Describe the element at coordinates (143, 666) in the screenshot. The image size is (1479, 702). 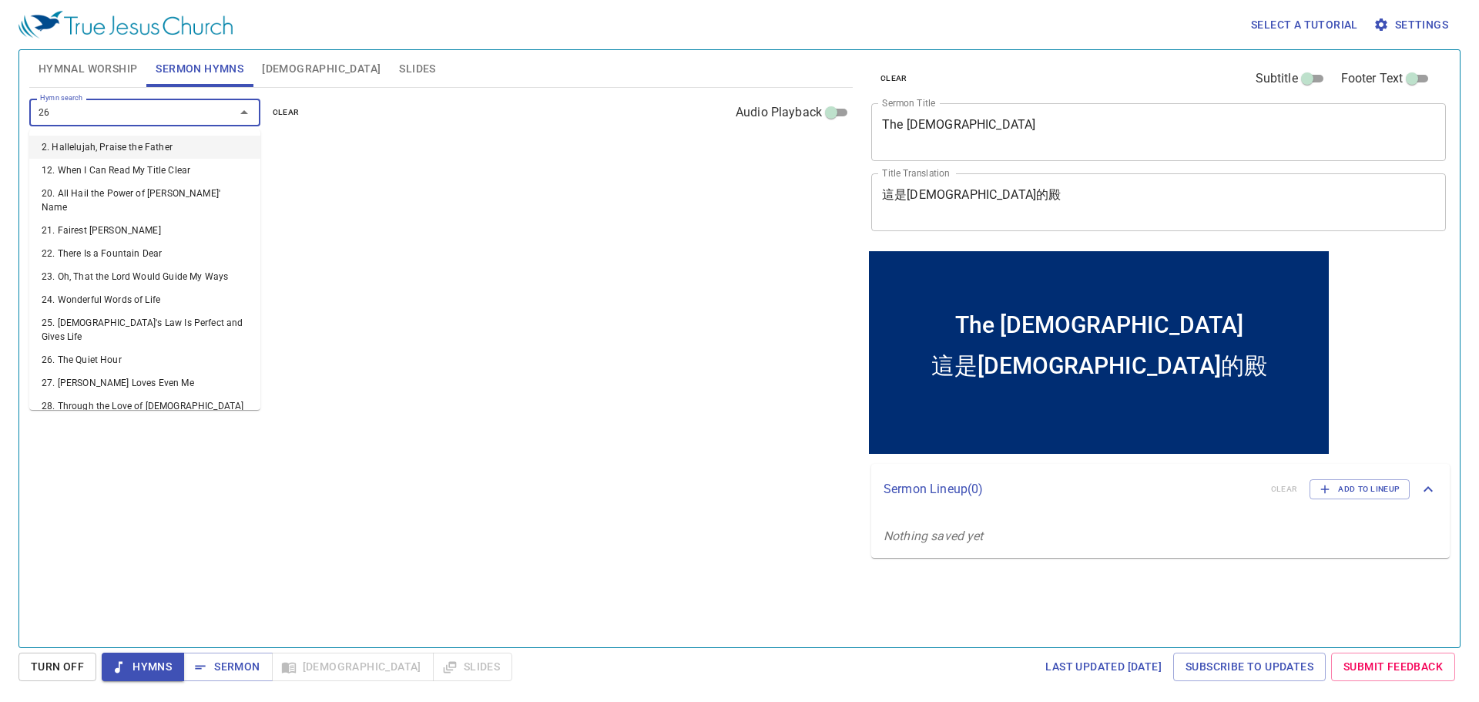
I see `span: Hymns` at that location.